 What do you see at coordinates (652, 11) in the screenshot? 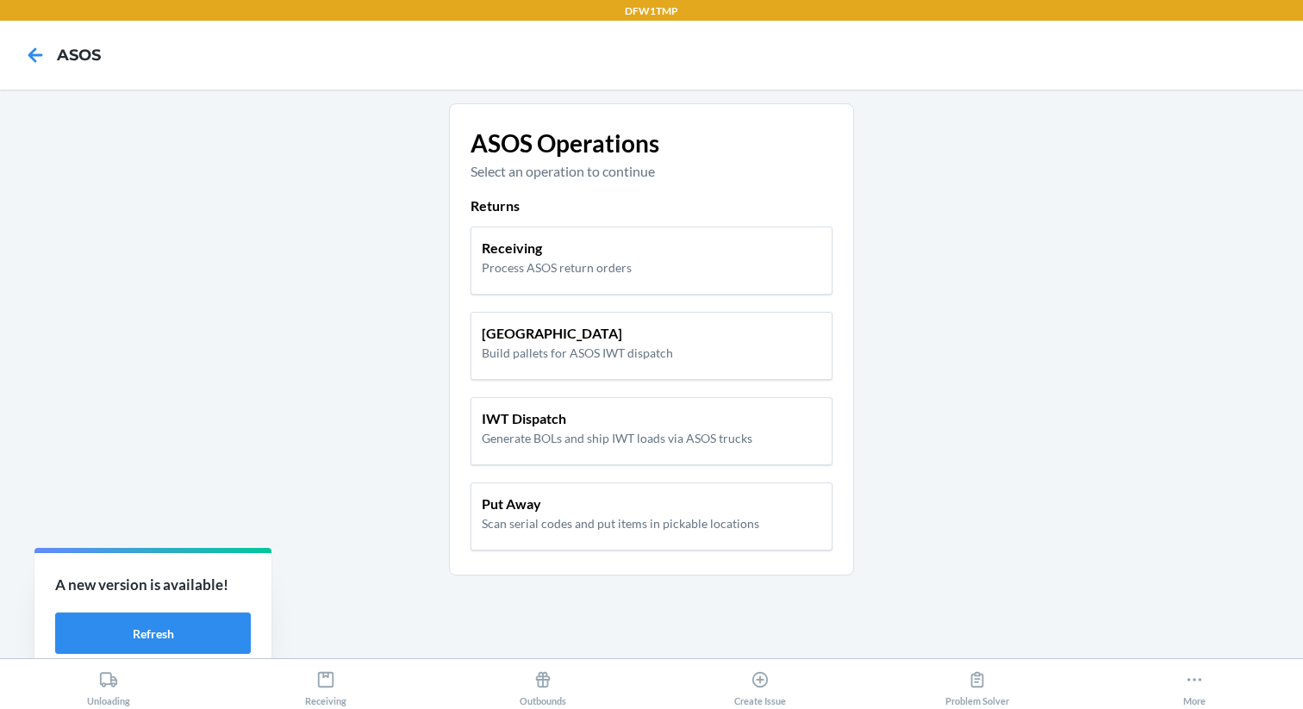
I see `p: DFW1TMP` at bounding box center [652, 11].